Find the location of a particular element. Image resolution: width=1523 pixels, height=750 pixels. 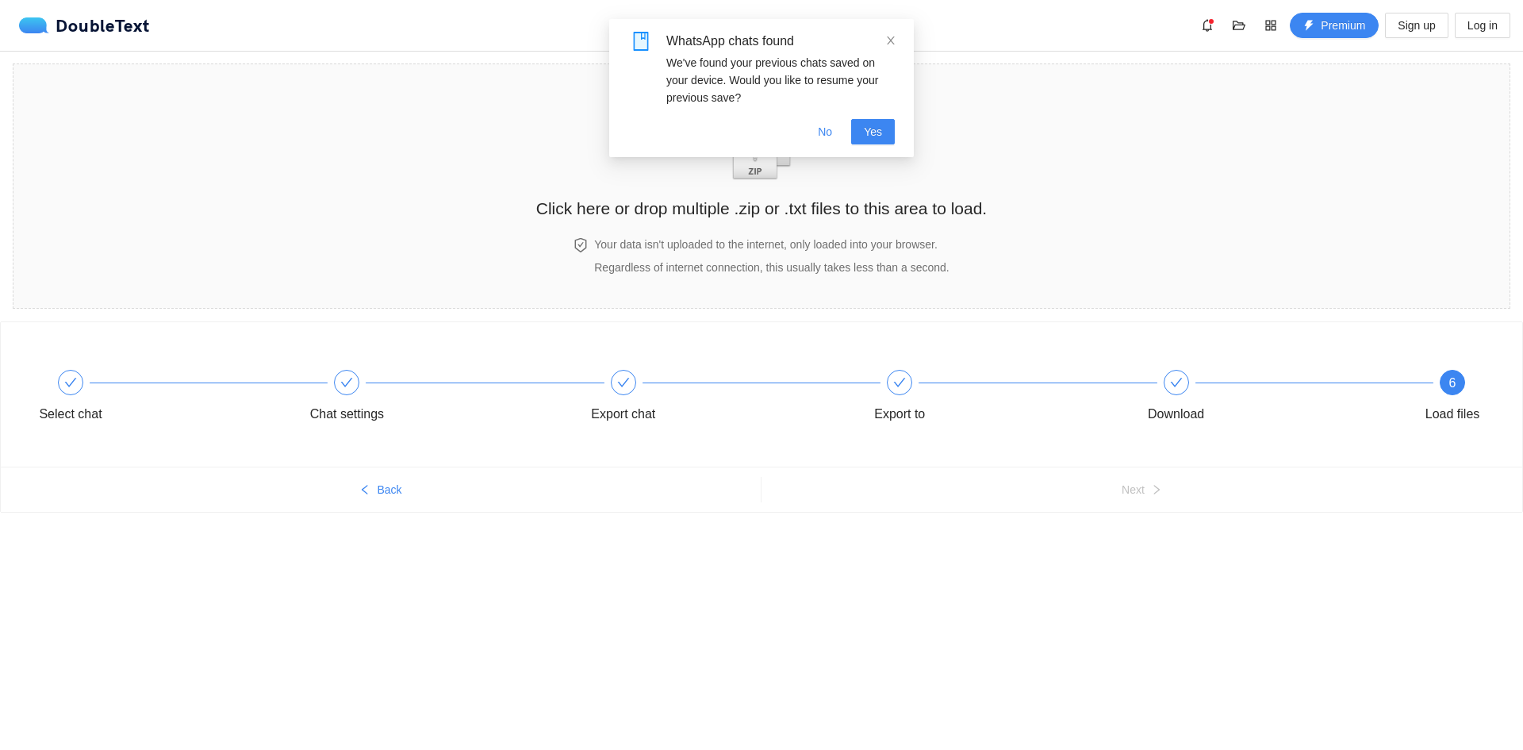

div: We've found your previous chats saved on your device. Would you like to resume your previous save? is located at coordinates (781, 80).